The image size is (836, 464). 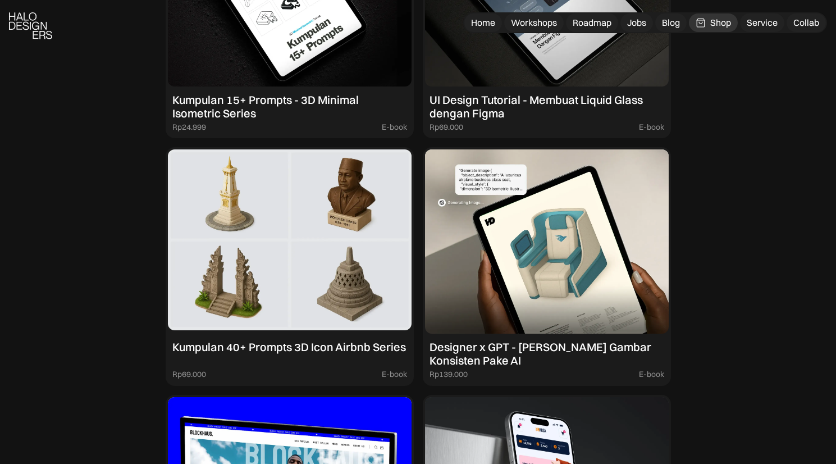 I want to click on div: Collab, so click(x=806, y=22).